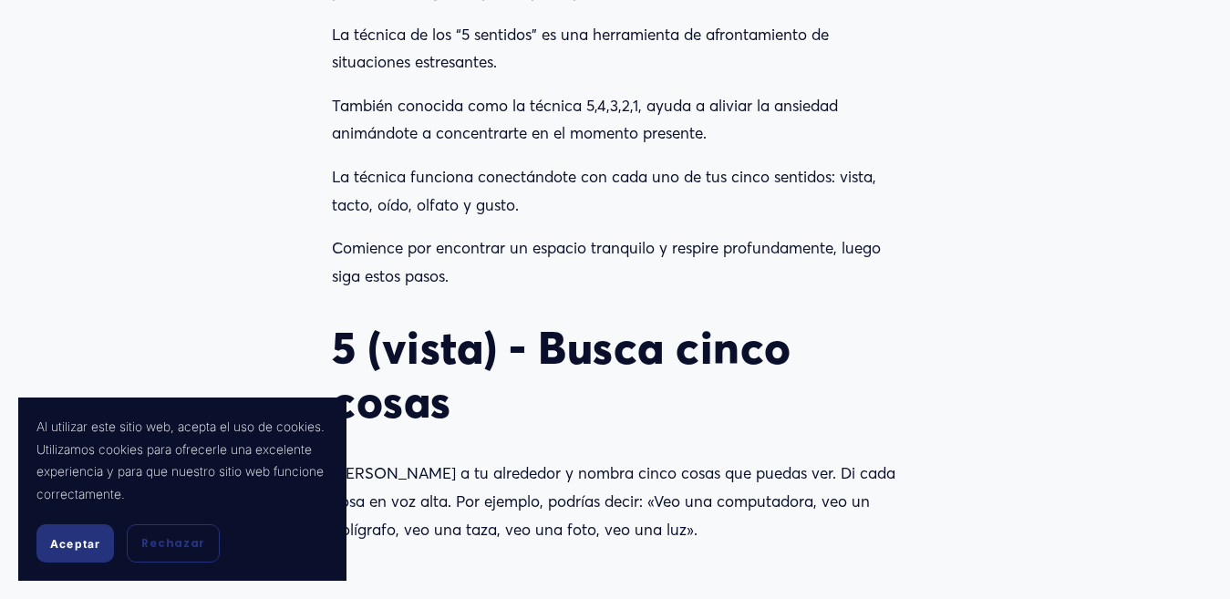 The height and width of the screenshot is (599, 1230). What do you see at coordinates (75, 543) in the screenshot?
I see `font: Aceptar` at bounding box center [75, 543].